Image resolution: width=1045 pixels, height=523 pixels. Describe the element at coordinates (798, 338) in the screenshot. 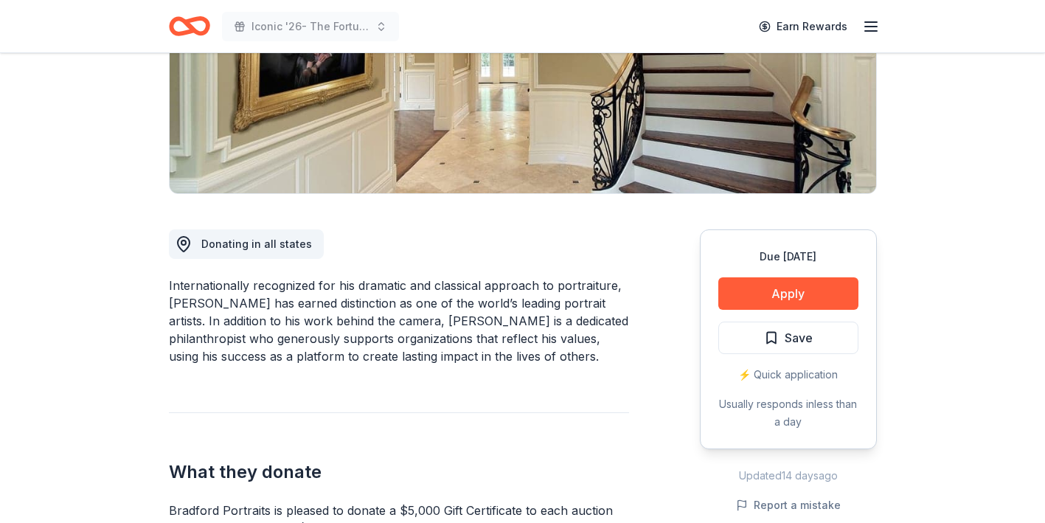

I see `span: Save` at that location.